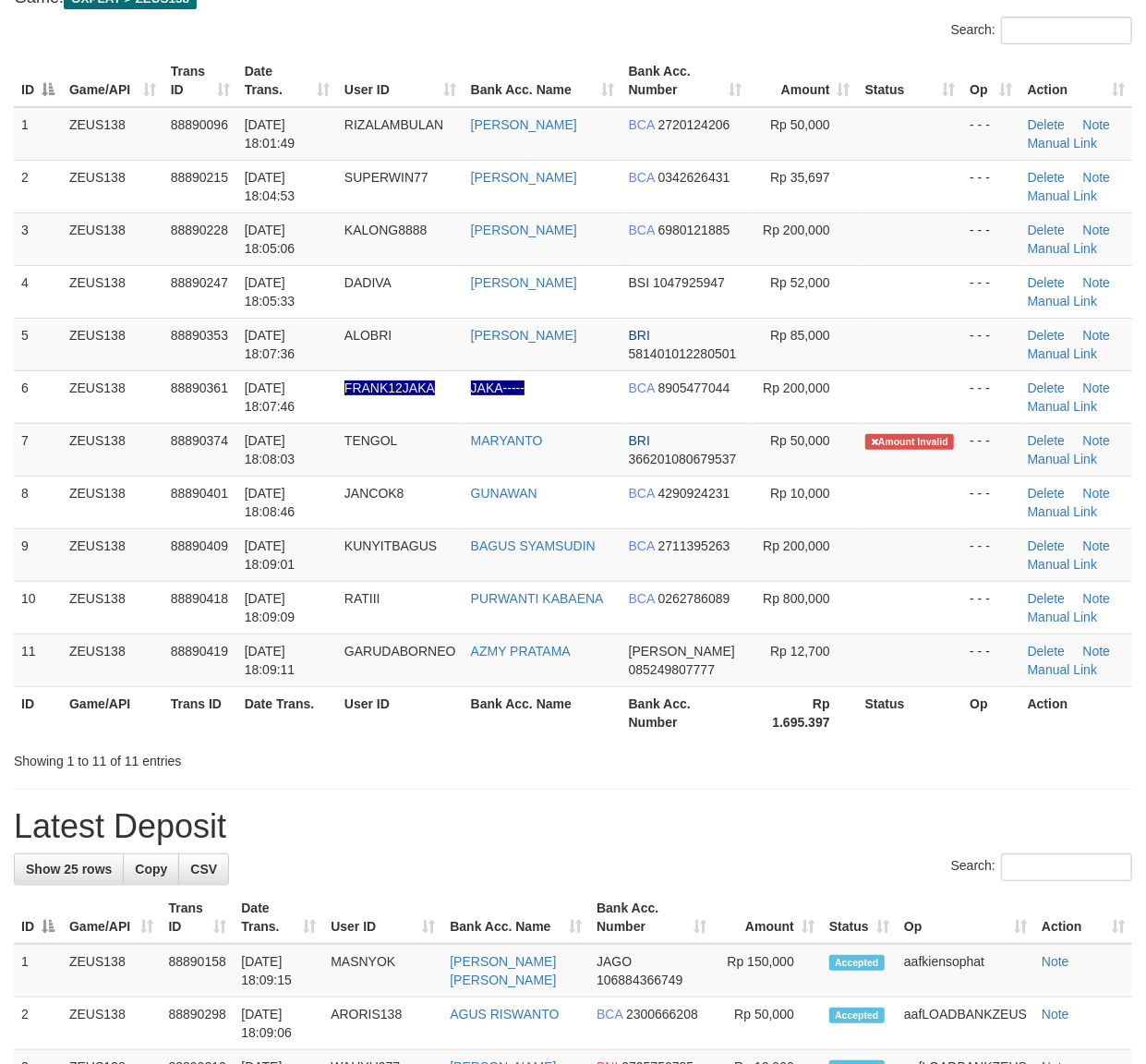  What do you see at coordinates (505, 493) in the screenshot?
I see `a: GUNAWAN` at bounding box center [505, 493].